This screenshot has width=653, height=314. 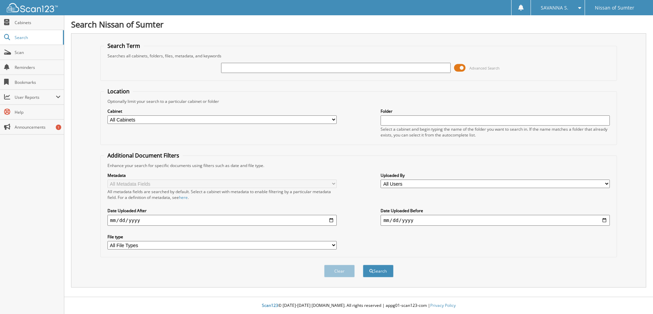 What do you see at coordinates (58, 127) in the screenshot?
I see `div: 1` at bounding box center [58, 127].